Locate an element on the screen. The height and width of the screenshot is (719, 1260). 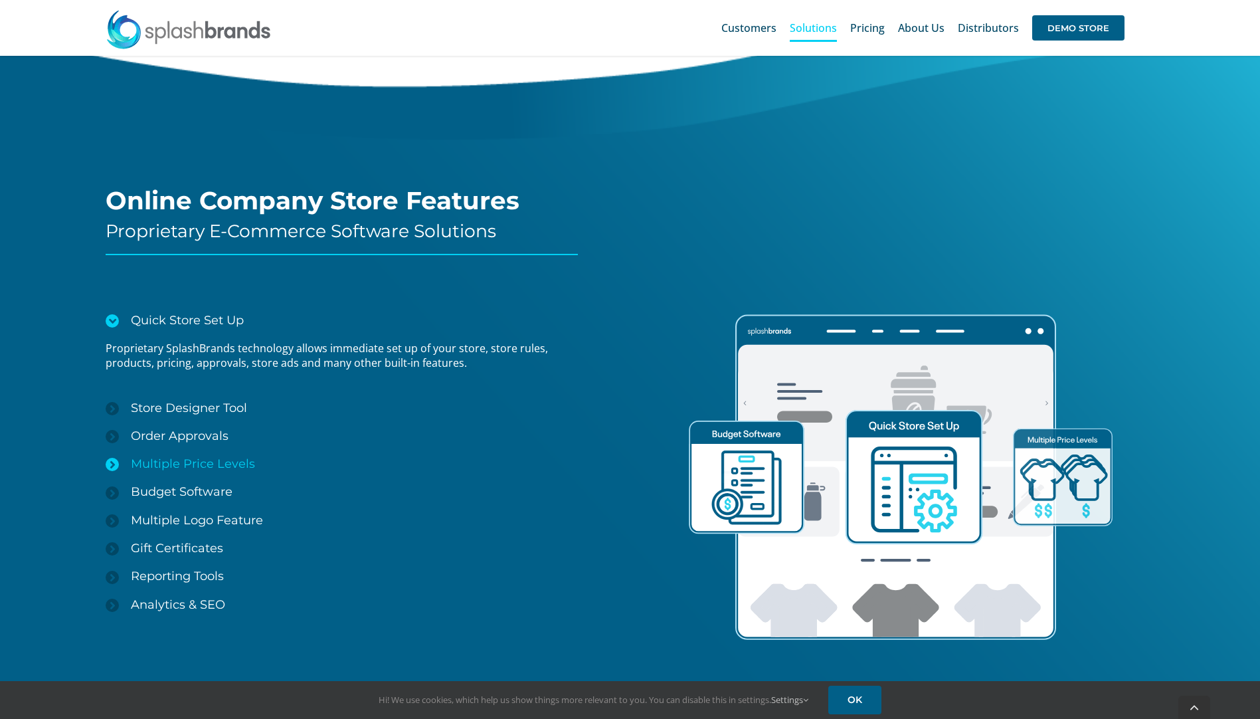
span: Multiple Price Levels is located at coordinates (193, 464).